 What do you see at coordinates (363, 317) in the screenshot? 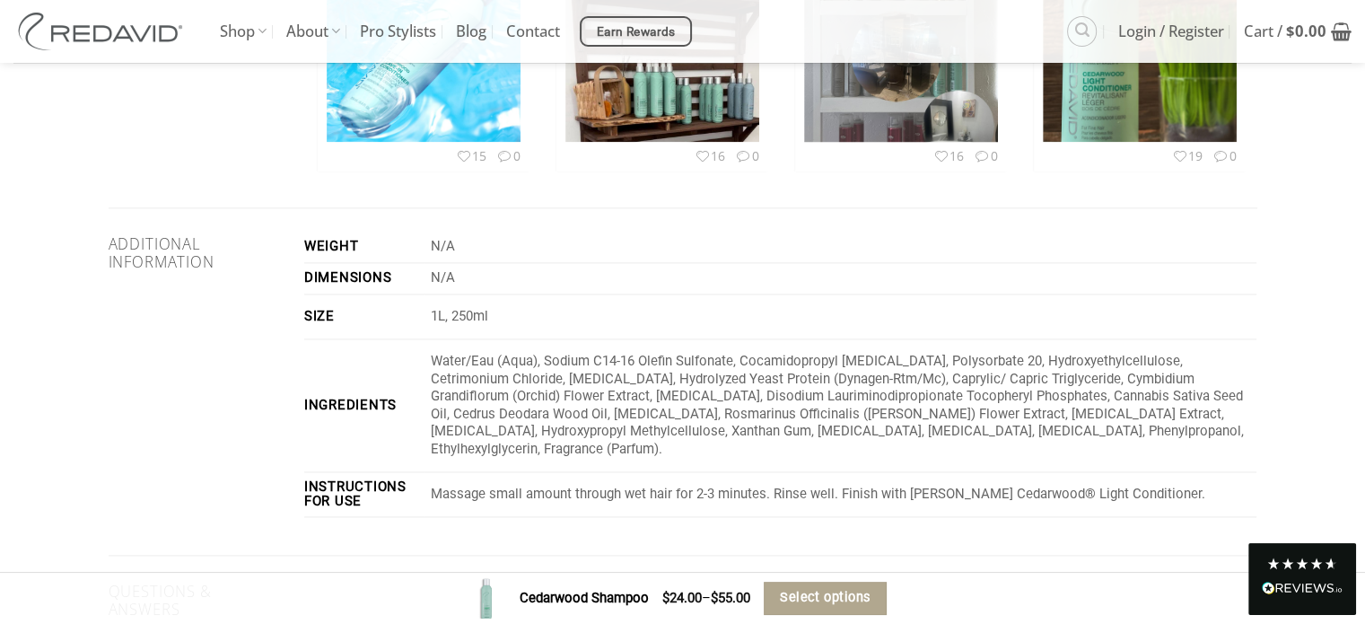
I see `th: Size` at bounding box center [363, 317].